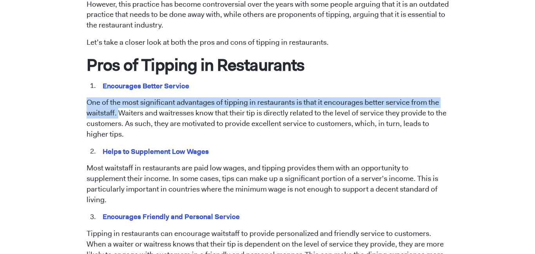 Image resolution: width=535 pixels, height=254 pixels. I want to click on p: One of the most significant advantages of tipping in restaurants is that it encourages better ser..., so click(268, 118).